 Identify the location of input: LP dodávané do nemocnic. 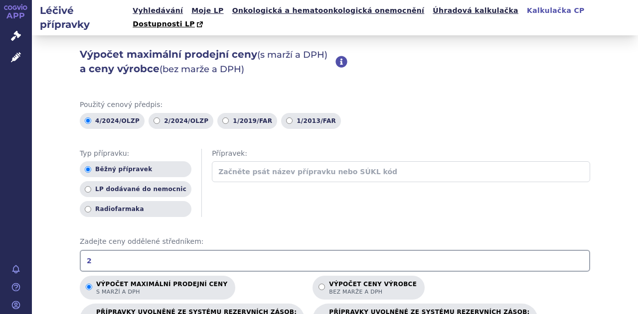
(88, 189).